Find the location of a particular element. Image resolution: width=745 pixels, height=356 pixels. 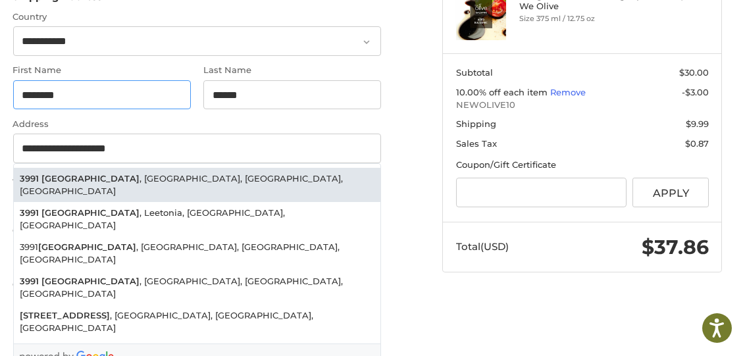

label: Address is located at coordinates (198, 124).